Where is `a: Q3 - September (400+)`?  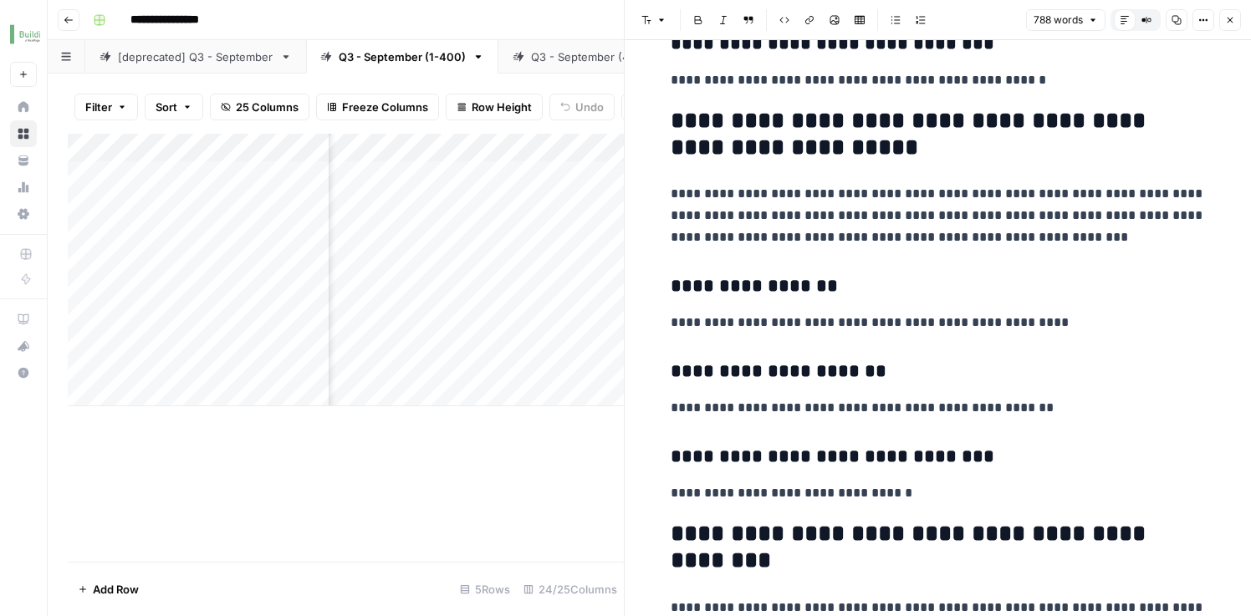 a: Q3 - September (400+) is located at coordinates (593, 57).